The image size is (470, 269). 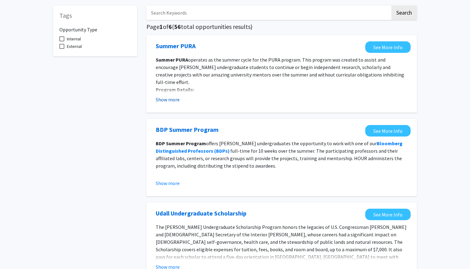 What do you see at coordinates (280, 71) in the screenshot?
I see `span: operates as the summer cycle for the PURA program. This program was created to assist and encoura...` at bounding box center [280, 71].